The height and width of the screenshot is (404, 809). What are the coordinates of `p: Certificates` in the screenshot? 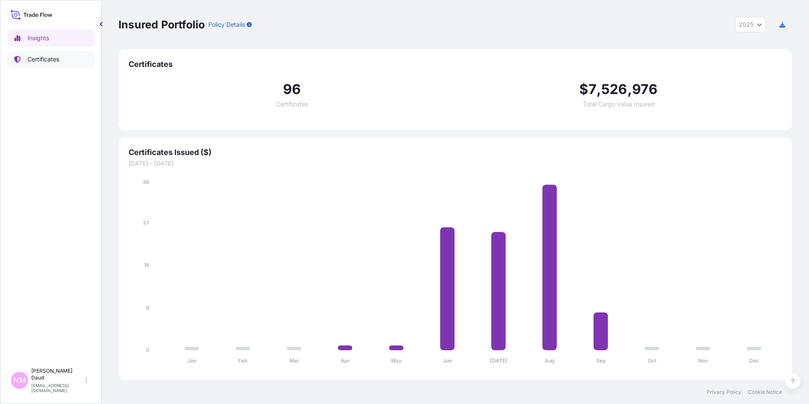 It's located at (43, 59).